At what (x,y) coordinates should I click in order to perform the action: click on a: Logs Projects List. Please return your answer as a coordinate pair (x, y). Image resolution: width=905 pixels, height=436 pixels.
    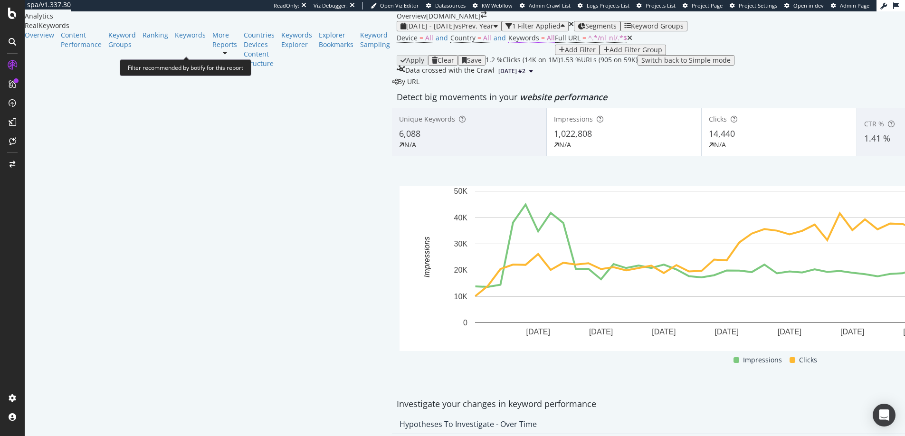
    Looking at the image, I should click on (604, 6).